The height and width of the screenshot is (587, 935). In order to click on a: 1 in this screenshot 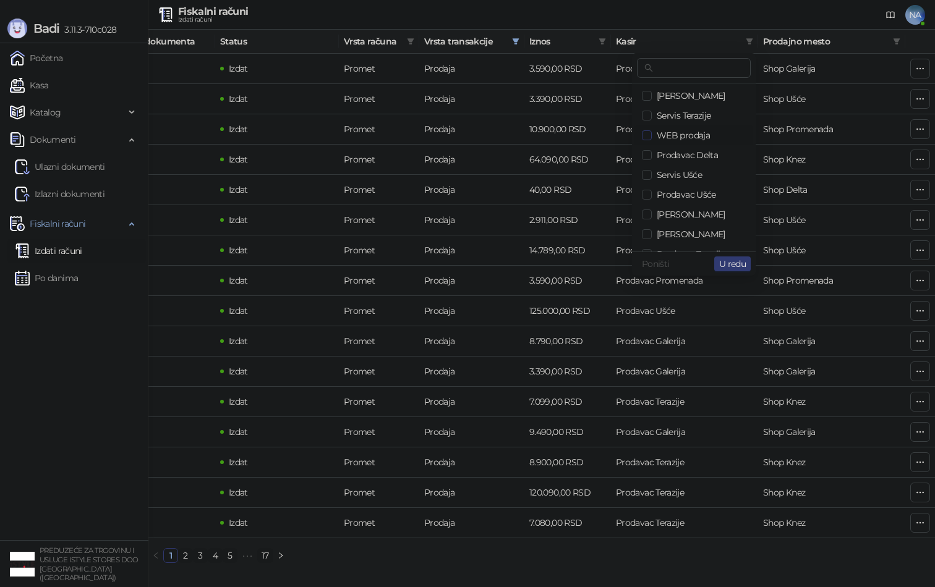, I will do `click(171, 556)`.